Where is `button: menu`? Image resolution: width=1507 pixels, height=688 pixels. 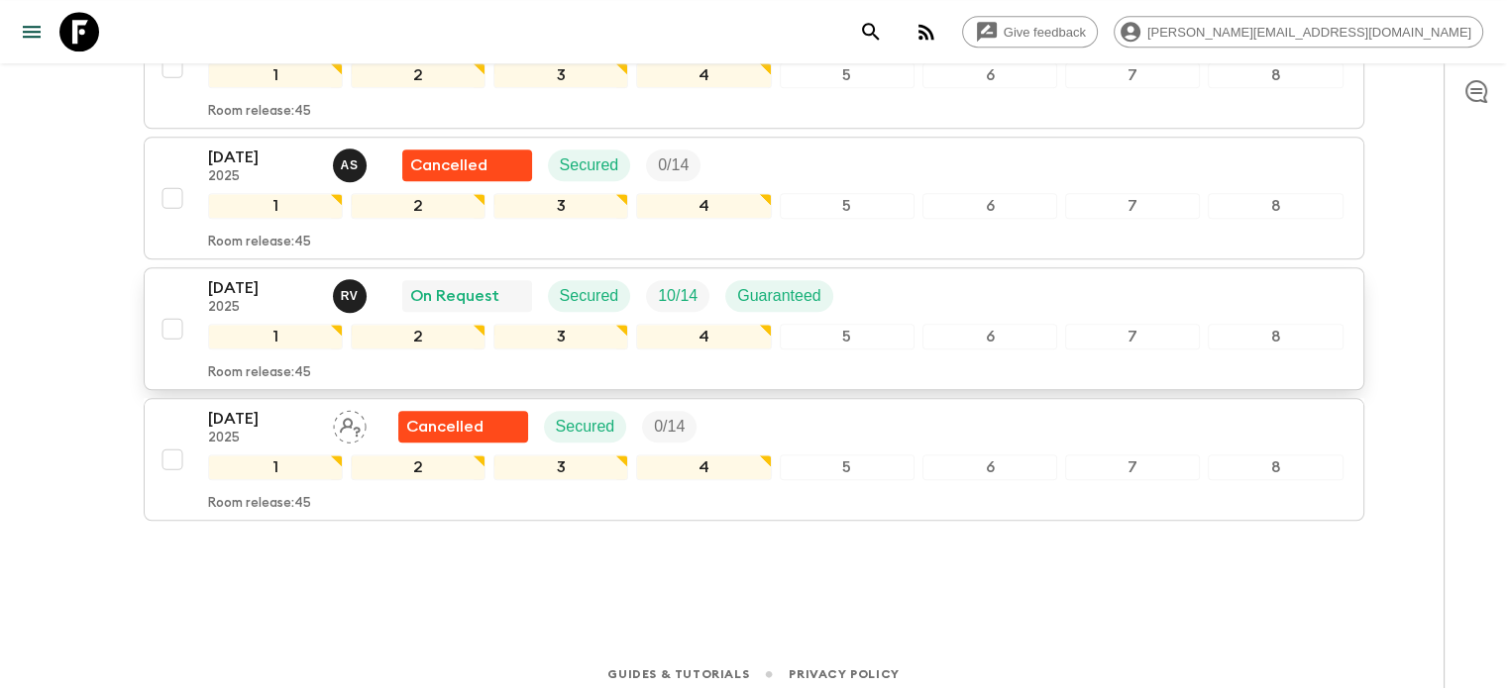
button: menu is located at coordinates (32, 32).